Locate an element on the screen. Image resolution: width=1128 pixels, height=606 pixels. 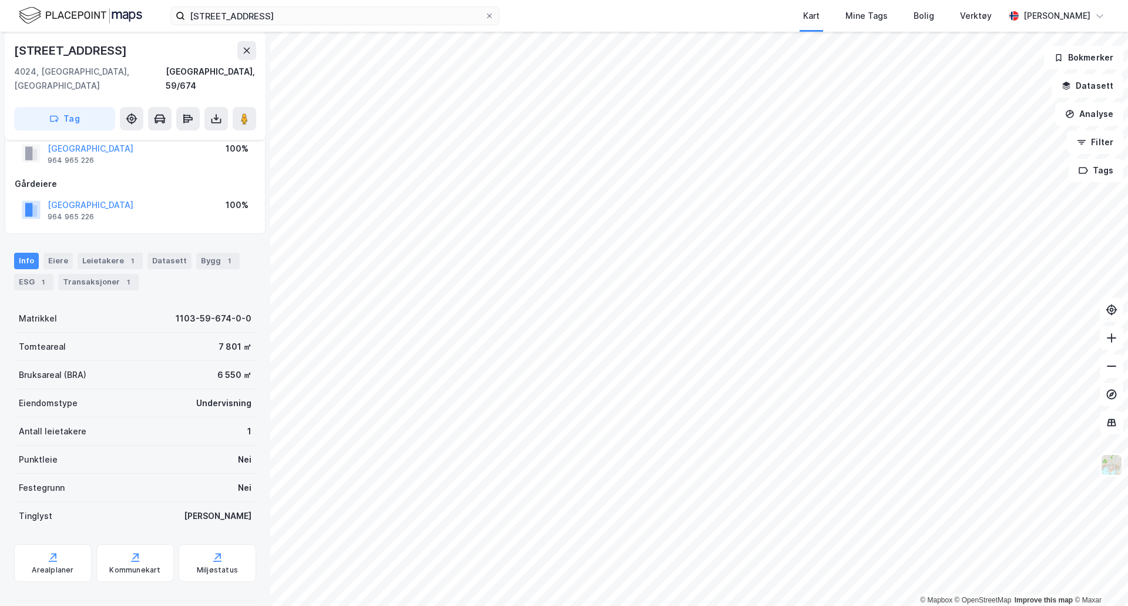
div: Verktøy is located at coordinates (976, 16).